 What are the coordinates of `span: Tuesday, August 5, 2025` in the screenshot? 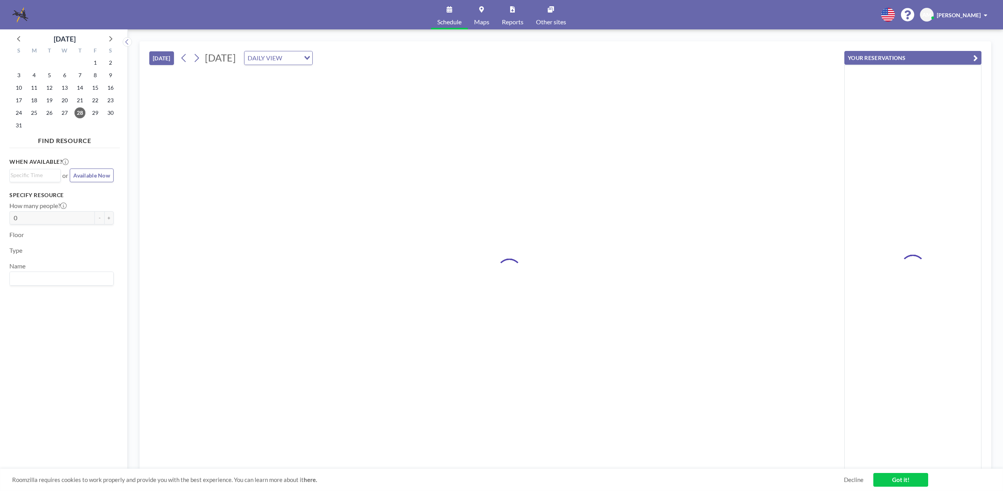 It's located at (49, 75).